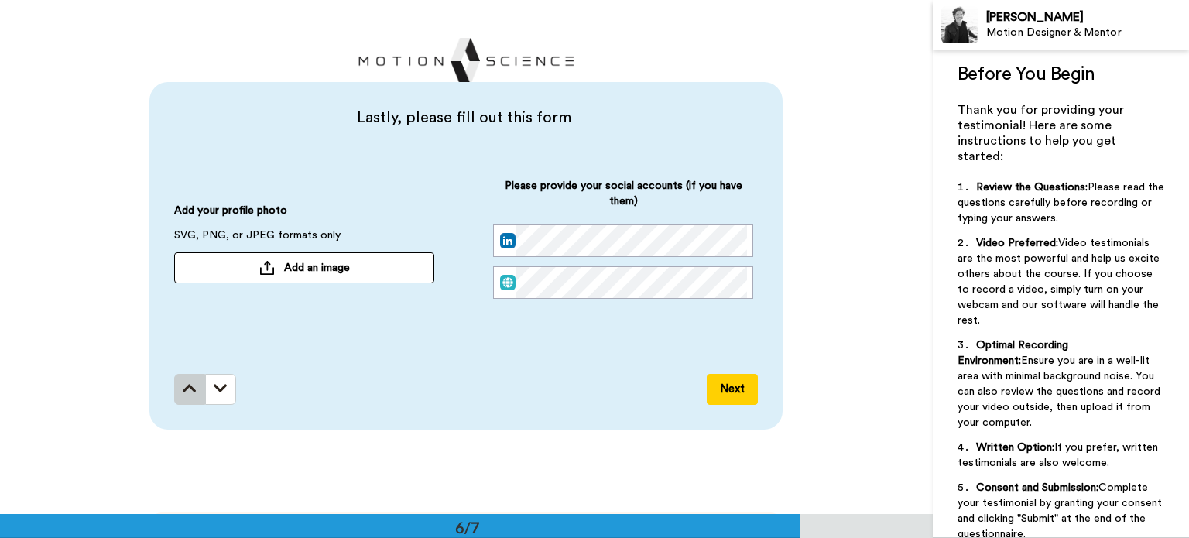  What do you see at coordinates (1087, 33) in the screenshot?
I see `div: Motion Designer & Mentor` at bounding box center [1087, 33].